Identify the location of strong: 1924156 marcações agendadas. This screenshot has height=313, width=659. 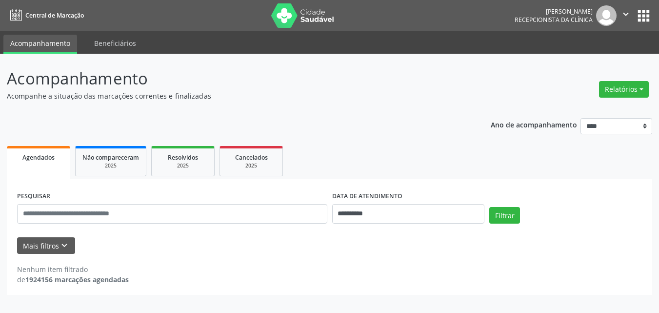
(77, 279).